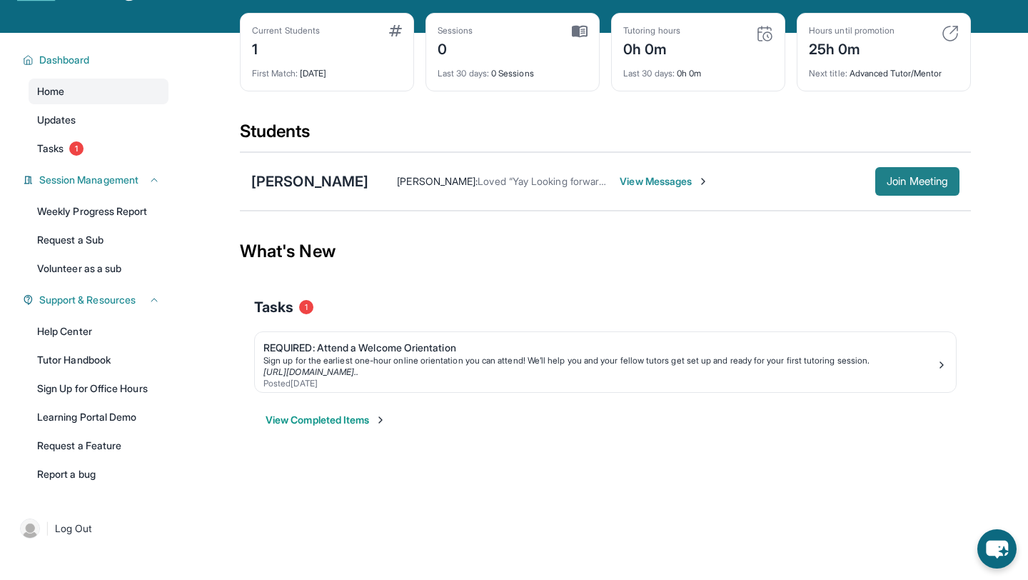 Image resolution: width=1028 pixels, height=580 pixels. Describe the element at coordinates (605, 362) in the screenshot. I see `a: REQUIRED: Attend a Welcome OrientationSign up for the earliest one-hour online orientation you ca...` at that location.